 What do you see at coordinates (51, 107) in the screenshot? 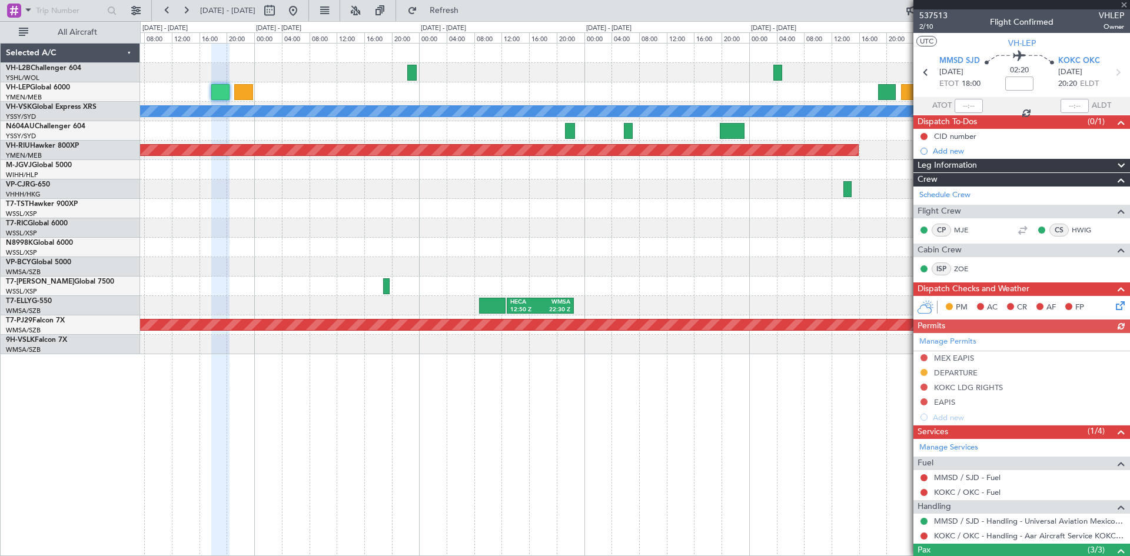
I see `a: VH-VSKGlobal Express XRS` at bounding box center [51, 107].